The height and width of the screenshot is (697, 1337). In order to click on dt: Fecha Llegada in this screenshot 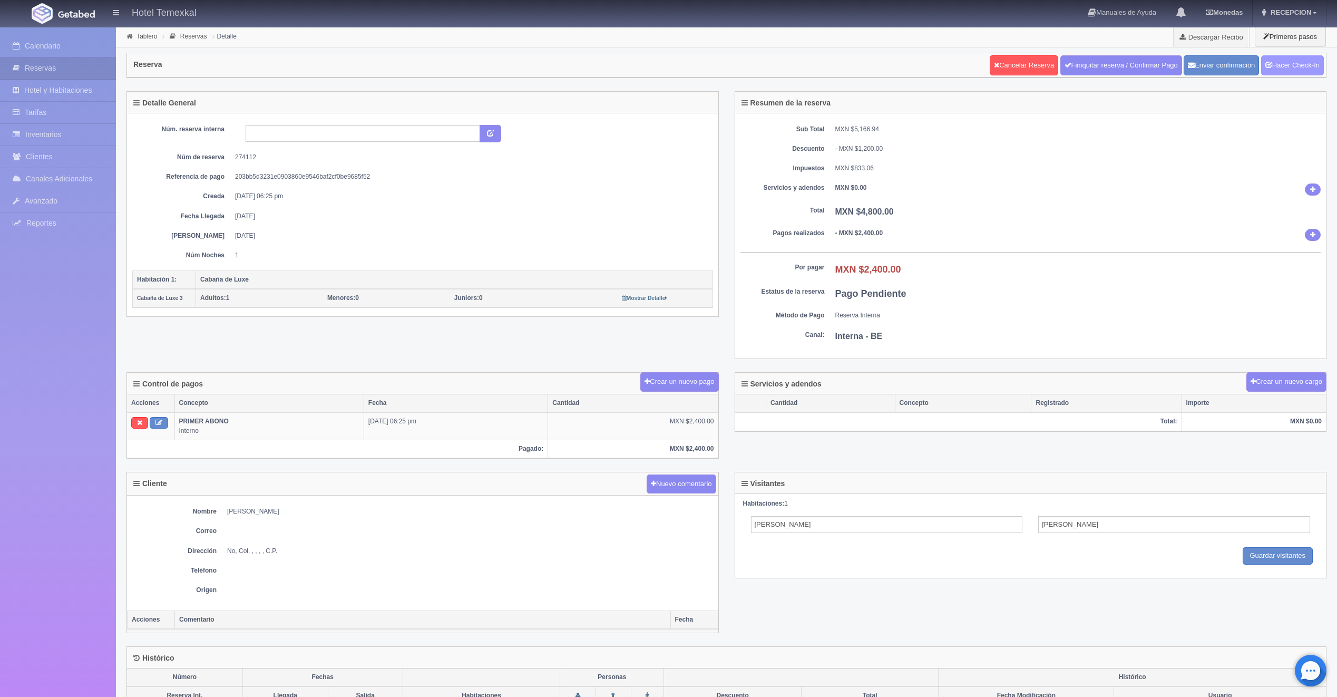, I will do `click(182, 216)`.